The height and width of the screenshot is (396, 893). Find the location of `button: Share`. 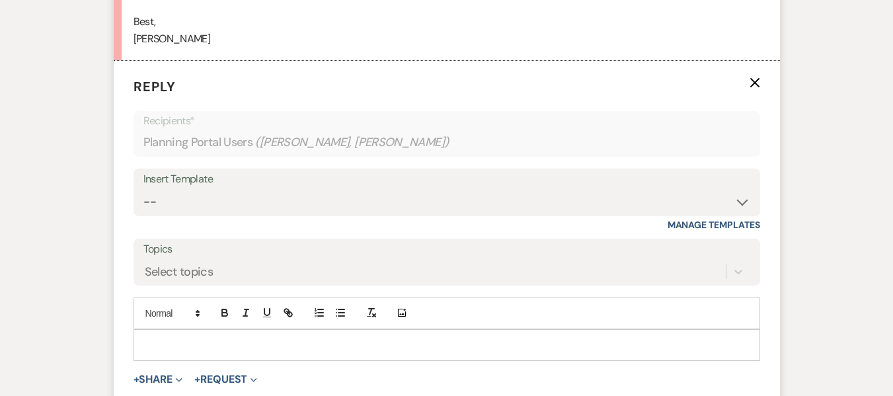

button: Share is located at coordinates (158, 379).